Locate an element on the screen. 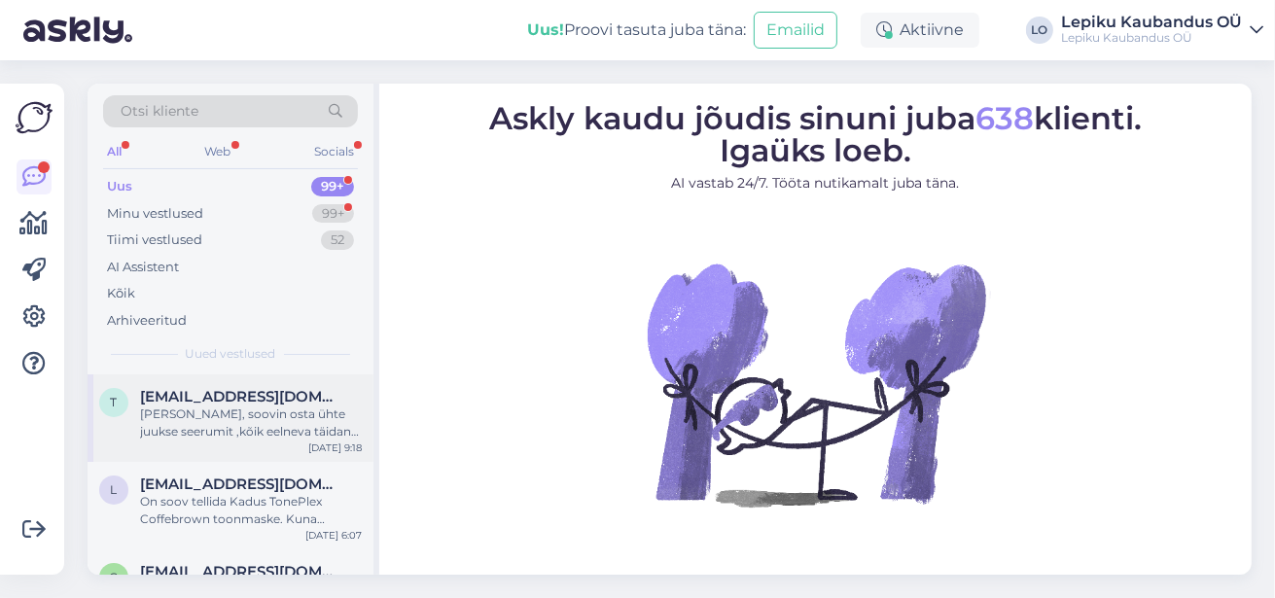 The height and width of the screenshot is (598, 1275). b: Uus! is located at coordinates (546, 29).